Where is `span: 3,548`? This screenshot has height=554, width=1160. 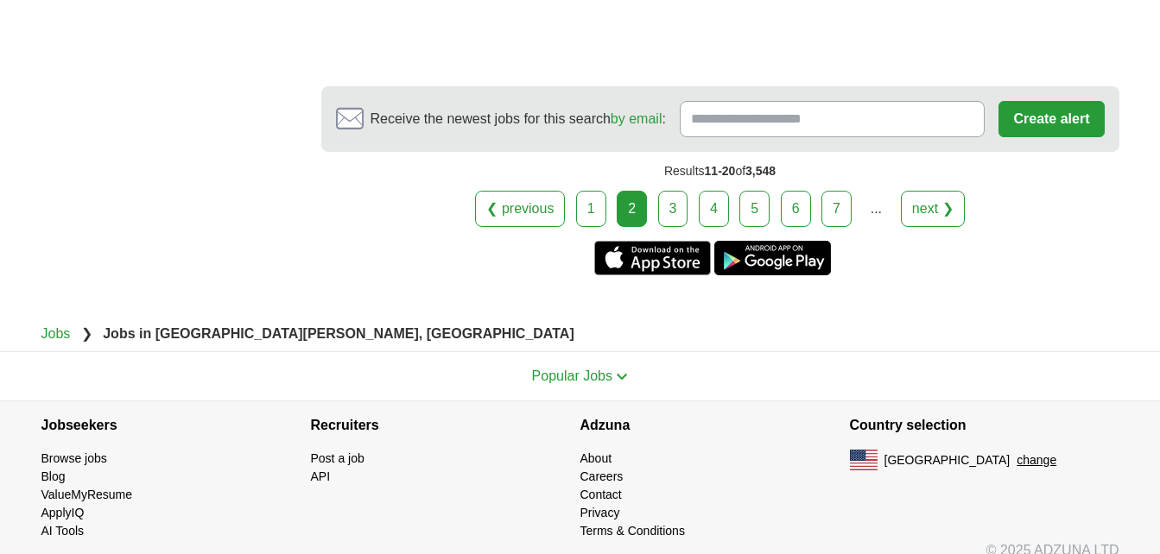 span: 3,548 is located at coordinates (760, 171).